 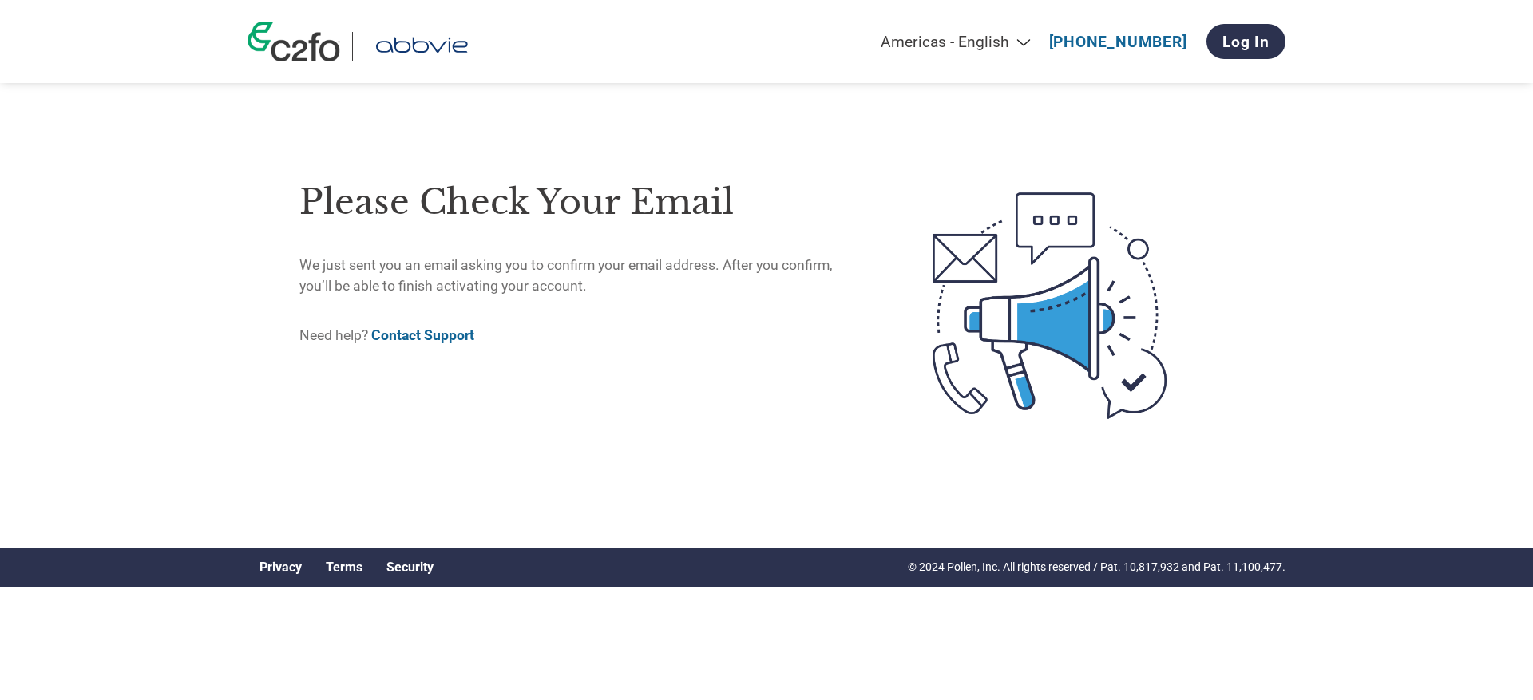 What do you see at coordinates (410, 567) in the screenshot?
I see `a: Security` at bounding box center [410, 567].